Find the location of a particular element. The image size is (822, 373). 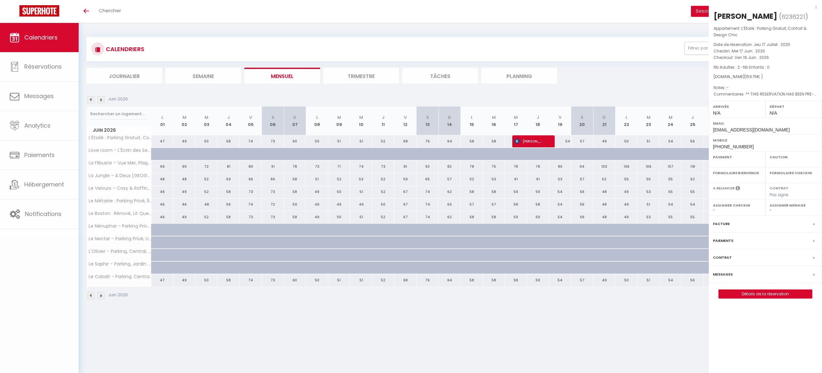

span: Ven 19 Juin . 2026 is located at coordinates (751, 57).